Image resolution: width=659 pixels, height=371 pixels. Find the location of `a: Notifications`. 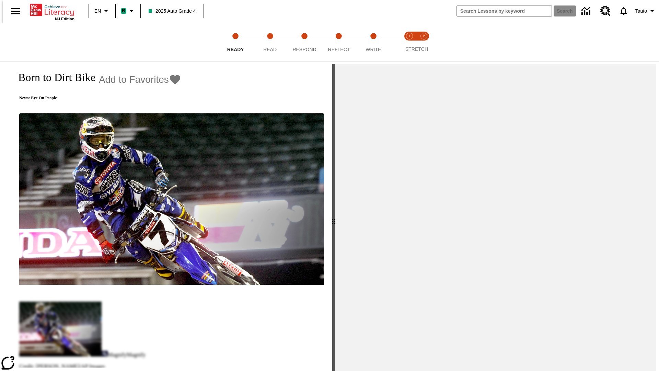

a: Notifications is located at coordinates (624, 11).